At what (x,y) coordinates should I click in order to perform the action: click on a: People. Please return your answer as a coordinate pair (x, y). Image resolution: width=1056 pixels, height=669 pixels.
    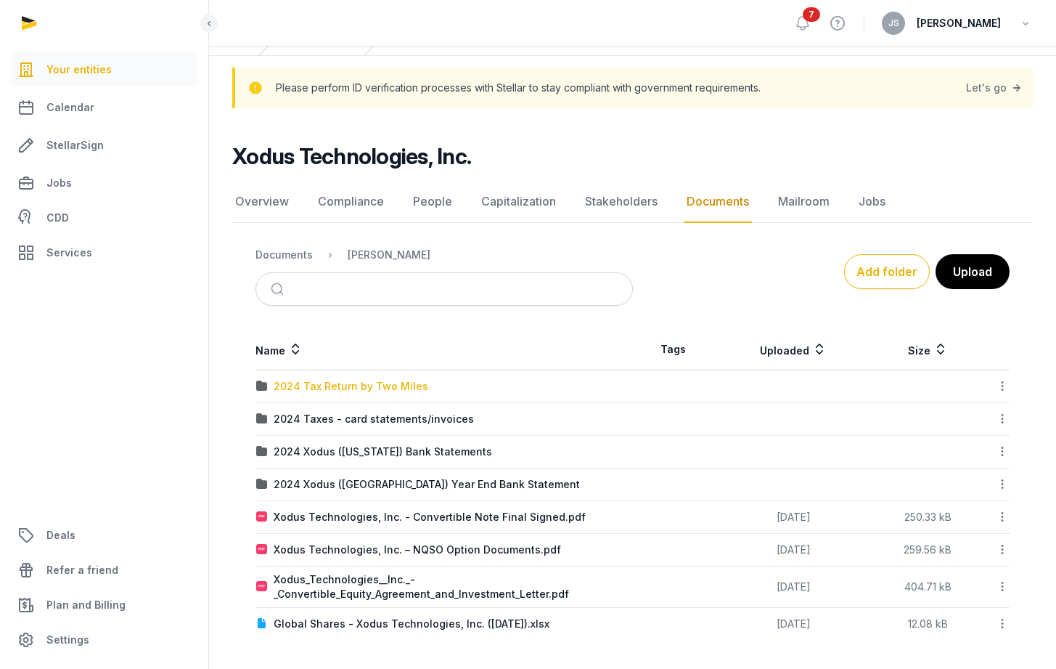
    Looking at the image, I should click on (433, 202).